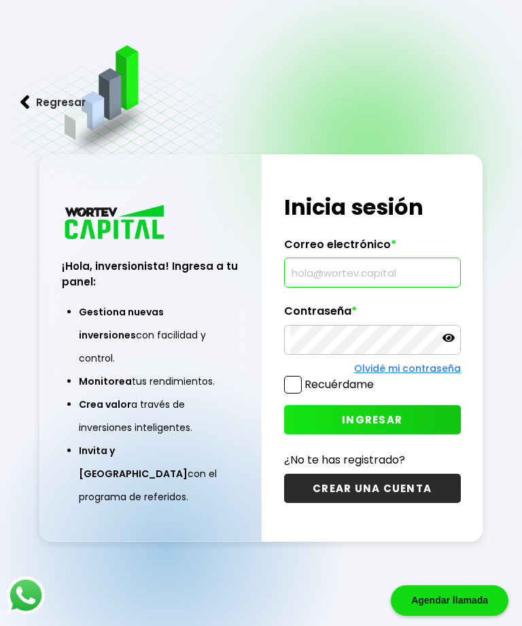  What do you see at coordinates (26, 595) in the screenshot?
I see `img: logos_whatsapp-icon.242b2217.svg` at bounding box center [26, 595].